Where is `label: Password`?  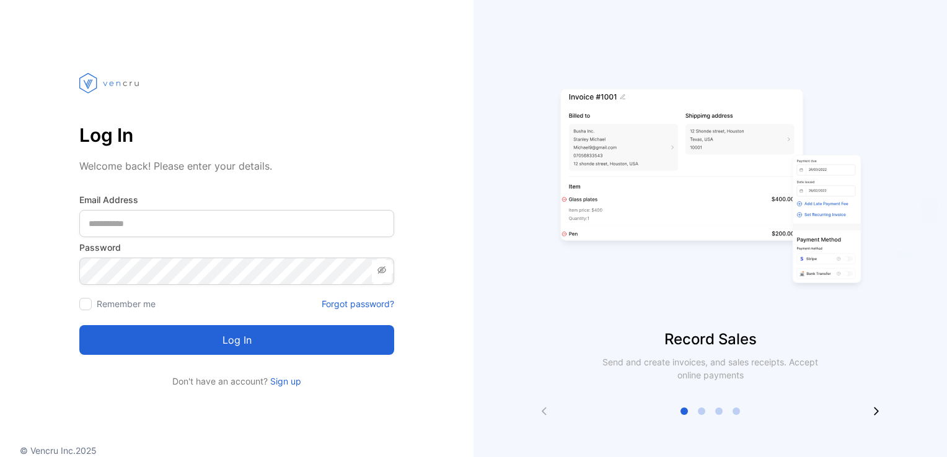
label: Password is located at coordinates (237, 247).